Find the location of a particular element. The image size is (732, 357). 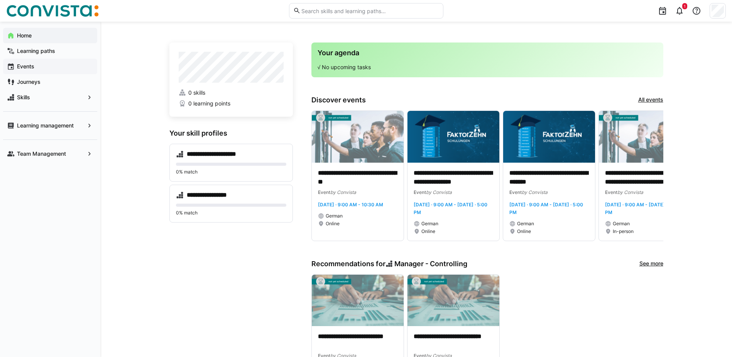

a: All events is located at coordinates (651, 100).